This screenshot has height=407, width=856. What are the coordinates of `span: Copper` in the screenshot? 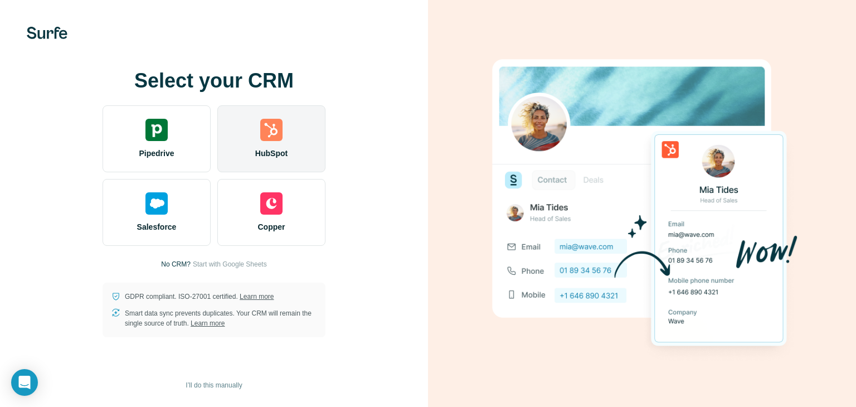 It's located at (271, 227).